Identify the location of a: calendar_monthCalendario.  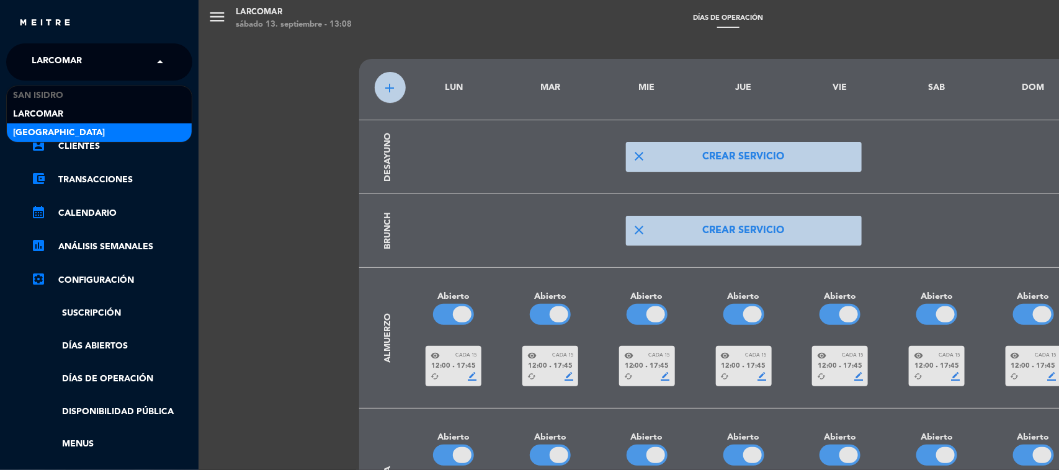
(112, 213).